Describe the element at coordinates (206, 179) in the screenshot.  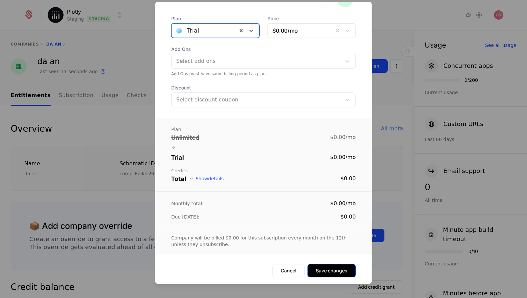
I see `button: Showdetails` at that location.